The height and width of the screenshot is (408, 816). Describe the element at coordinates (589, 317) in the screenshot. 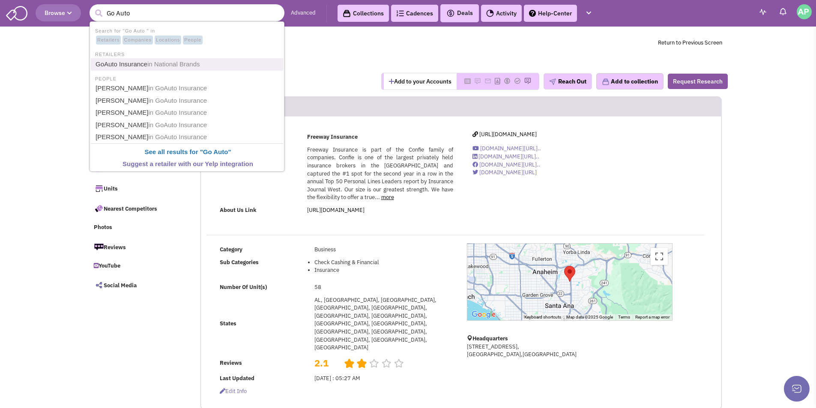

I see `span: Map data ©2025 Google` at that location.